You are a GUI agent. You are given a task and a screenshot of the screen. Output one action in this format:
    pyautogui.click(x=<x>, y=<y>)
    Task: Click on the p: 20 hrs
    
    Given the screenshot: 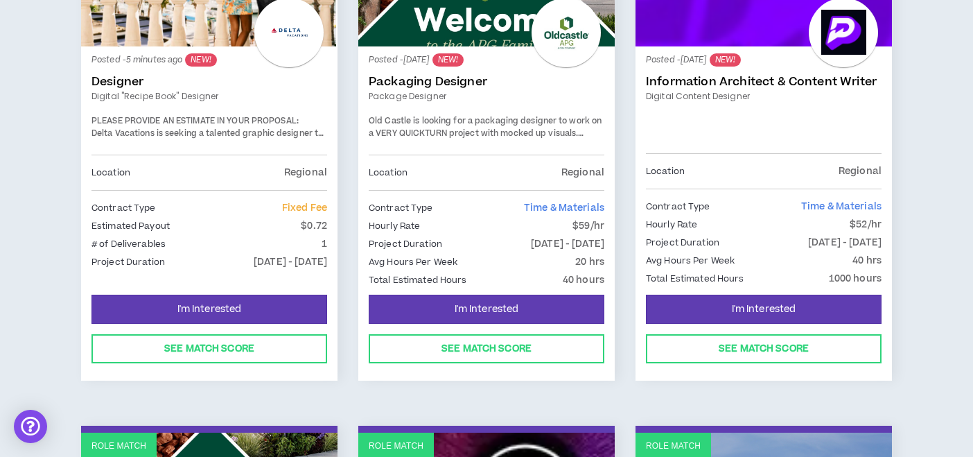 What is the action you would take?
    pyautogui.click(x=590, y=262)
    